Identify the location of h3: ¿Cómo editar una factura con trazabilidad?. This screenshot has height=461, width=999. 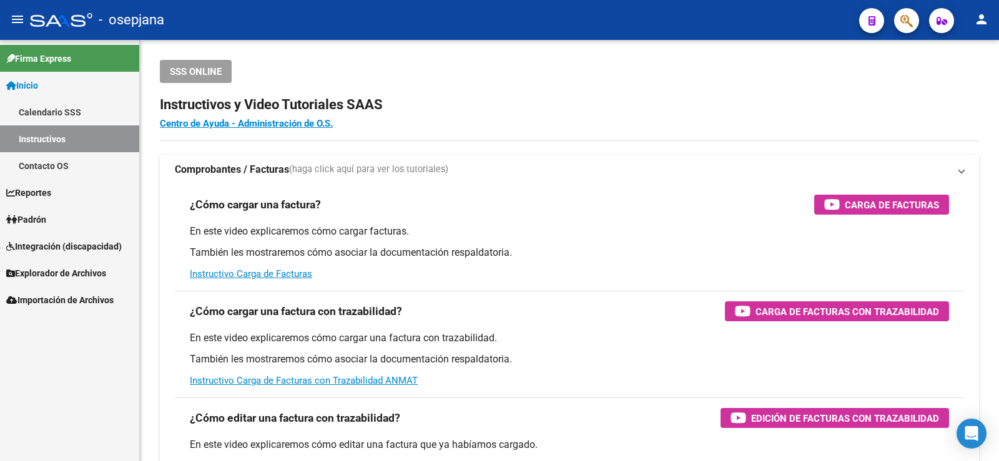
(295, 418).